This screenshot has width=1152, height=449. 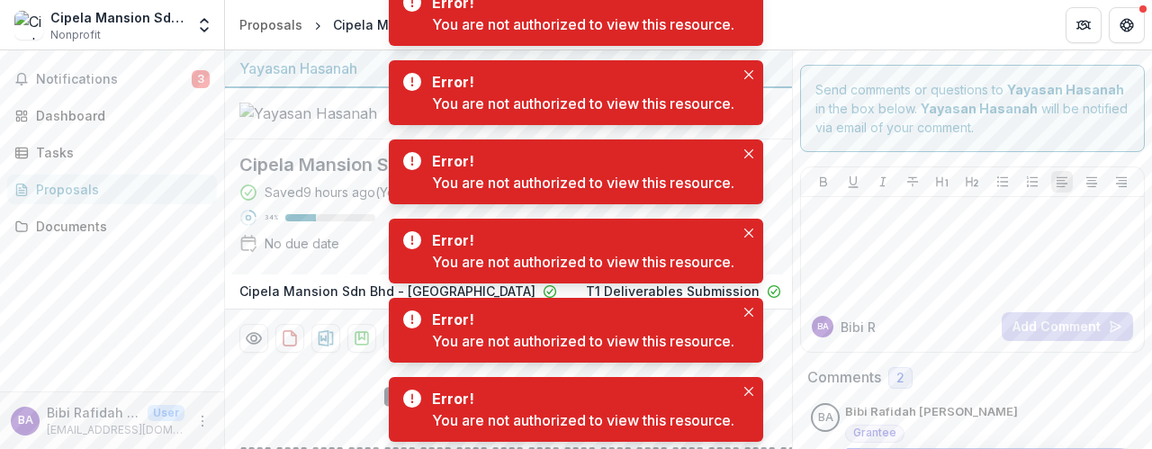 I want to click on button: Partners, so click(x=1083, y=25).